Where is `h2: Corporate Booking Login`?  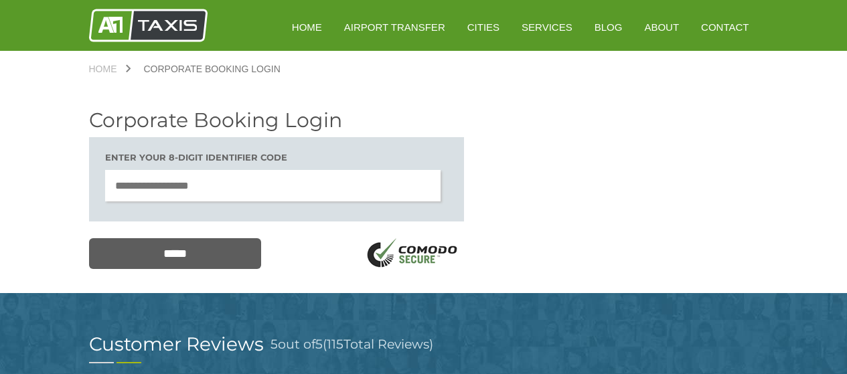 h2: Corporate Booking Login is located at coordinates (277, 121).